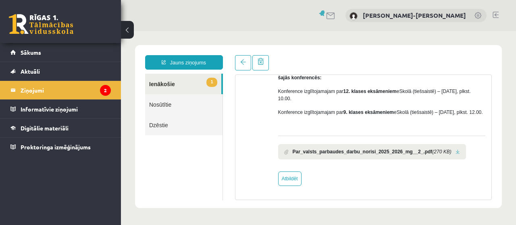 This screenshot has height=225, width=516. What do you see at coordinates (60, 90) in the screenshot?
I see `a: Ziņojumi2` at bounding box center [60, 90].